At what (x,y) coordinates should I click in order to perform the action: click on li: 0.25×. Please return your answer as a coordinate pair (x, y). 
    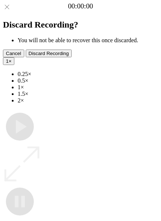
    Looking at the image, I should click on (88, 74).